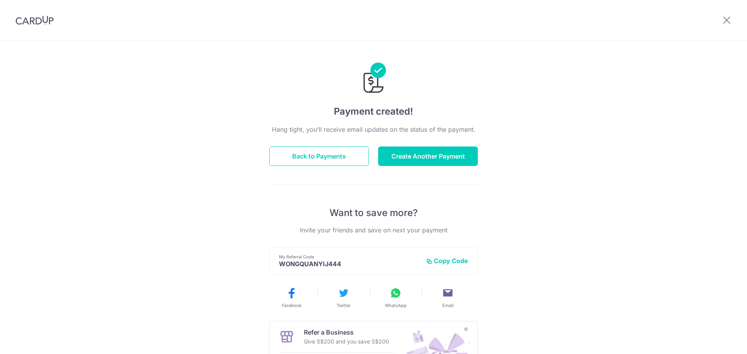  I want to click on p: WONGQUANYIJ444, so click(349, 264).